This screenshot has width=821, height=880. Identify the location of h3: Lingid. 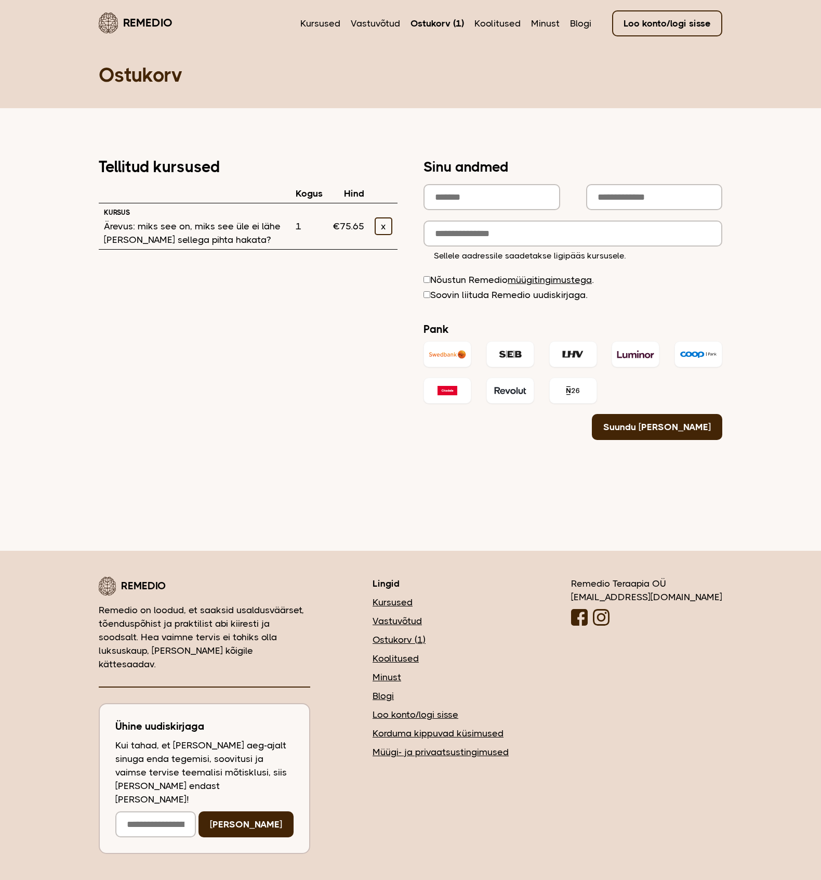
(441, 583).